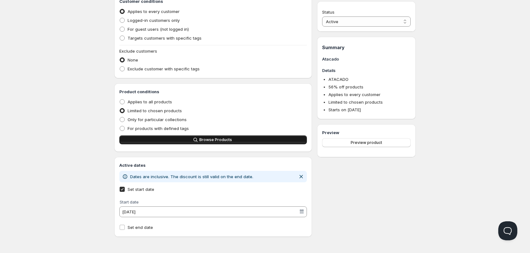 The height and width of the screenshot is (253, 530). What do you see at coordinates (163, 69) in the screenshot?
I see `span: Exclude customer with specific tags` at bounding box center [163, 69].